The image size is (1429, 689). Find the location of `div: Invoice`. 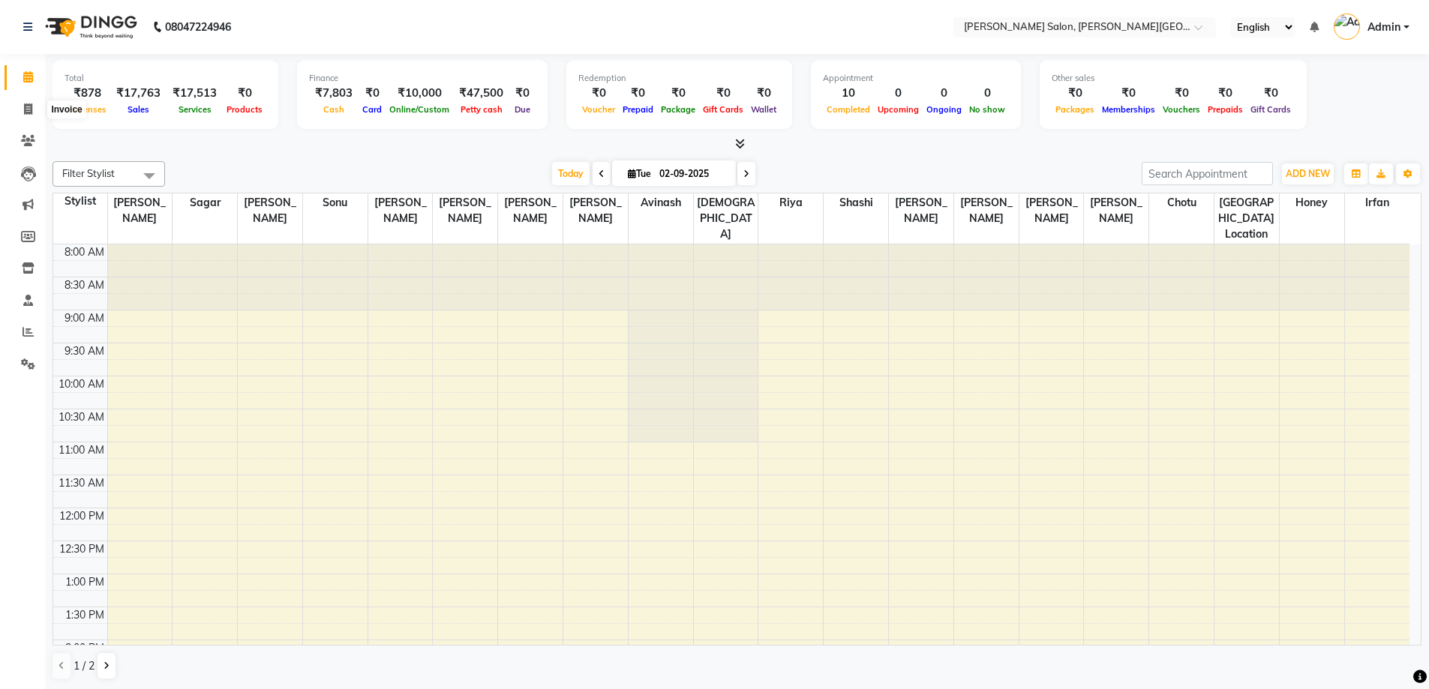

div: Invoice is located at coordinates (66, 109).